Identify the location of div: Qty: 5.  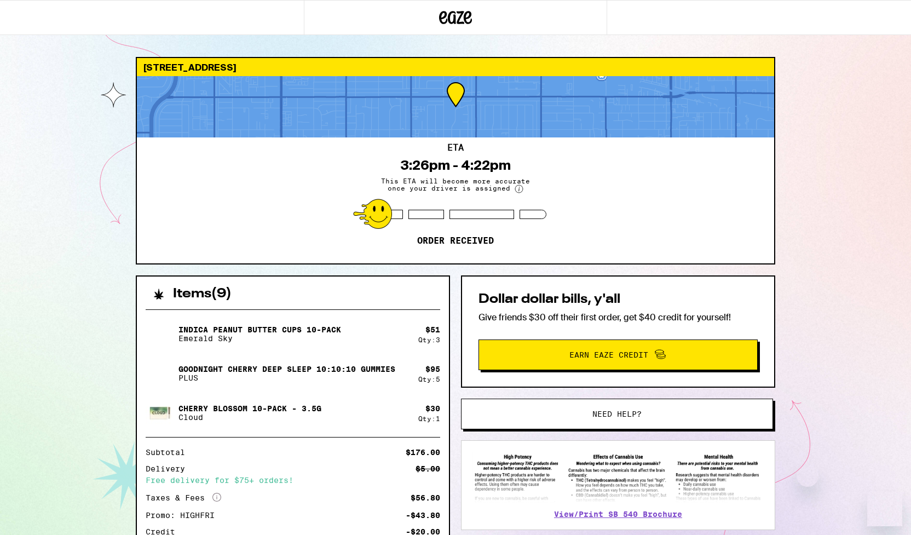
(429, 379).